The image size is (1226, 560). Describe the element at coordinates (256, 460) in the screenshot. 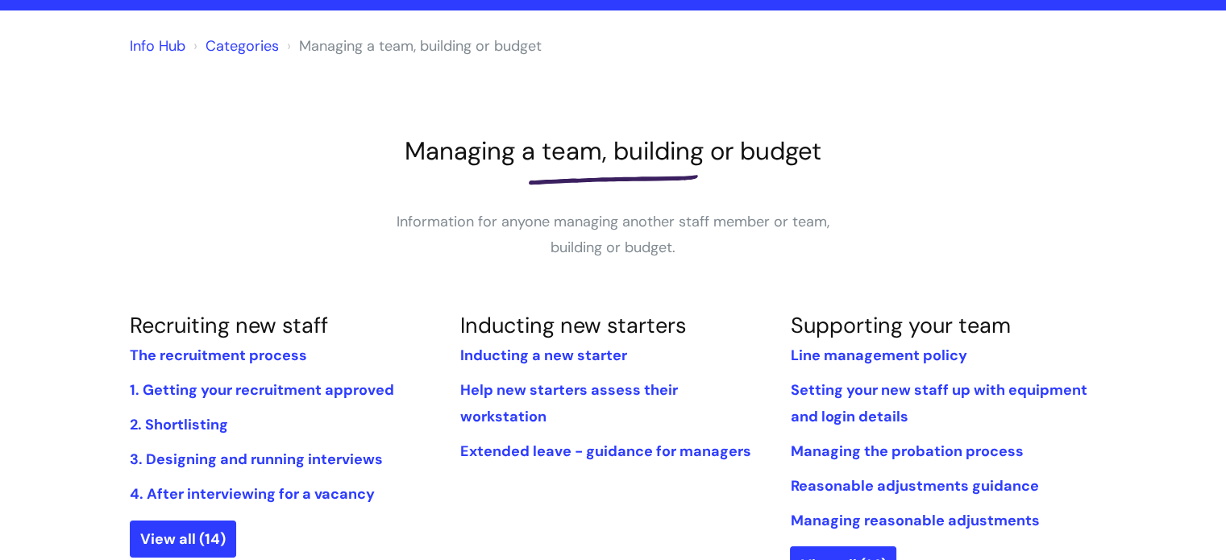

I see `a: 3. Designing and running interviews` at that location.